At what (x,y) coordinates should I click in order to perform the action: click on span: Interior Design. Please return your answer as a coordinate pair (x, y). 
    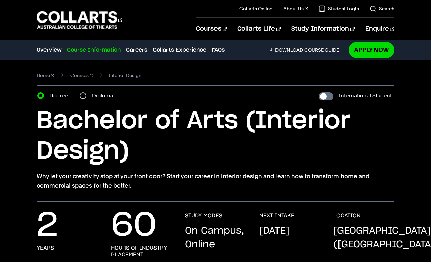
    Looking at the image, I should click on (125, 75).